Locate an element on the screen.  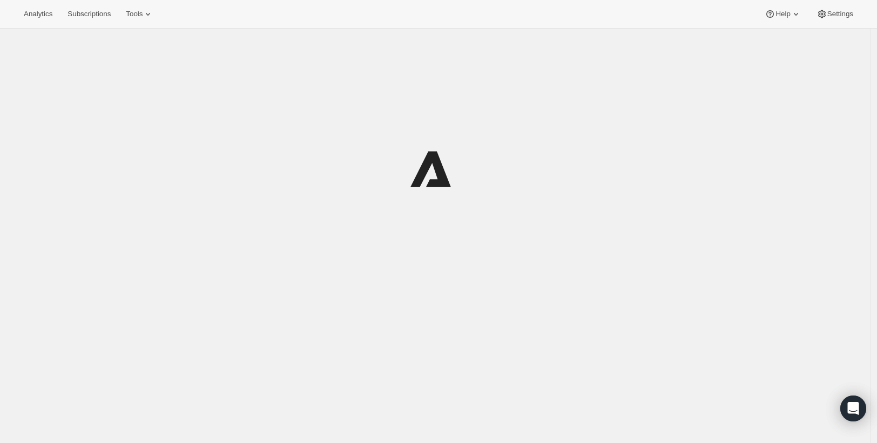
span: Tools is located at coordinates (134, 14).